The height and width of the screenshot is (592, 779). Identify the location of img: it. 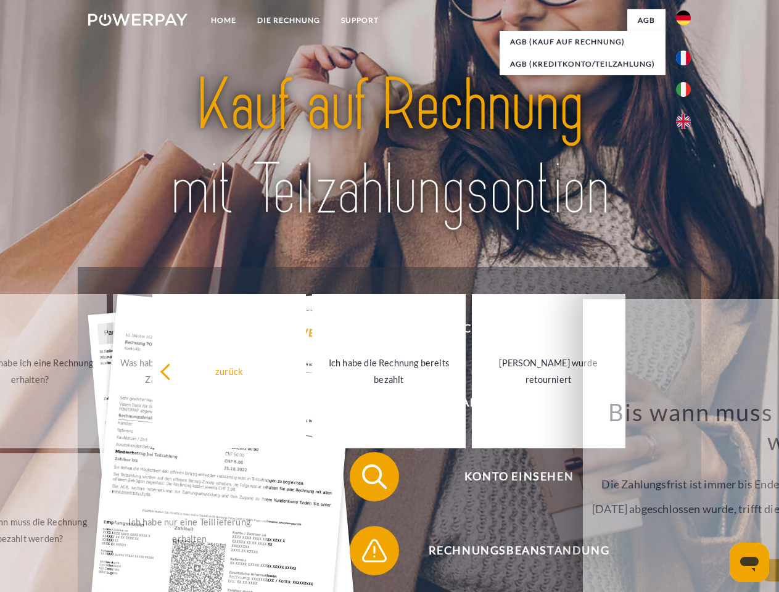
(683, 89).